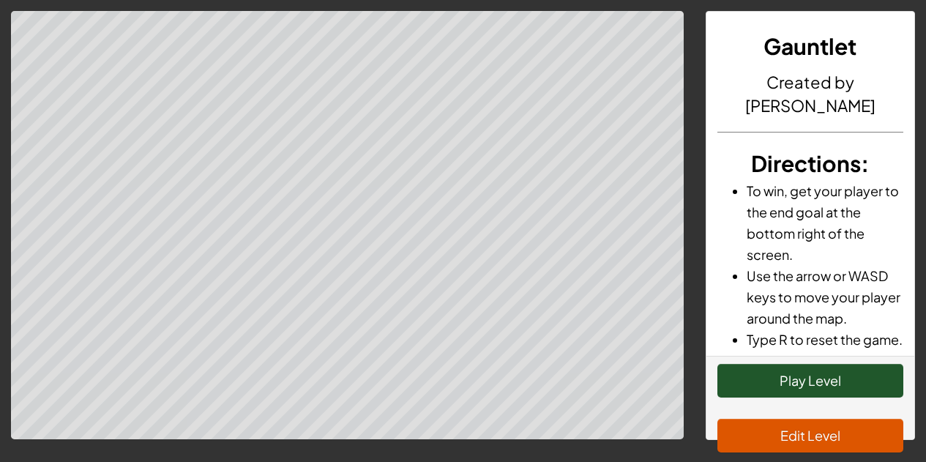  I want to click on button: Edit Level, so click(811, 436).